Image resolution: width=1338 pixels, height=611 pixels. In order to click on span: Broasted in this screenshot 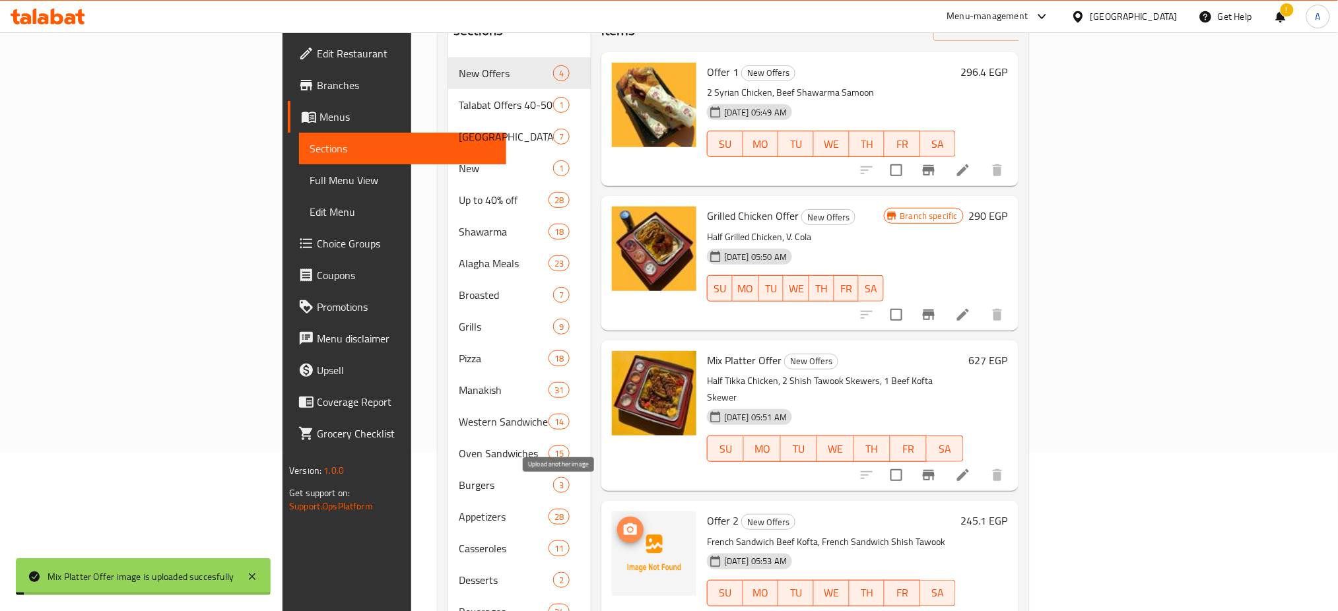, I will do `click(506, 295)`.